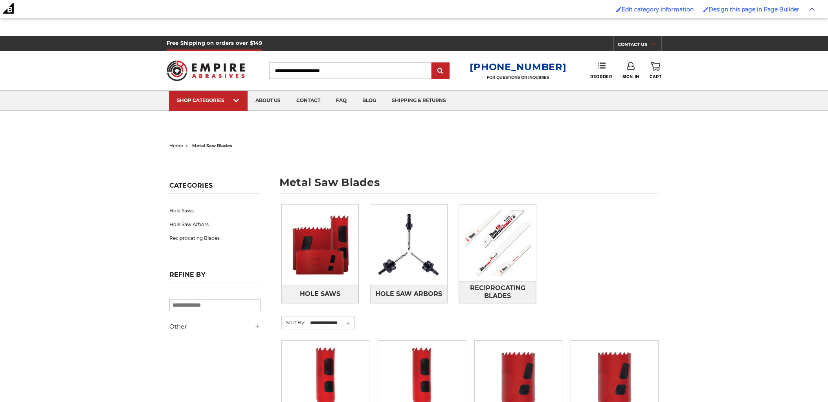  I want to click on a: faq, so click(341, 101).